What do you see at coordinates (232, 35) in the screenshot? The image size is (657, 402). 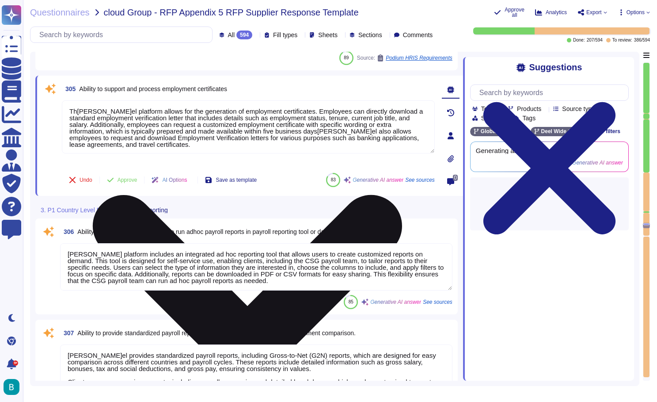 I see `span: All` at bounding box center [232, 35].